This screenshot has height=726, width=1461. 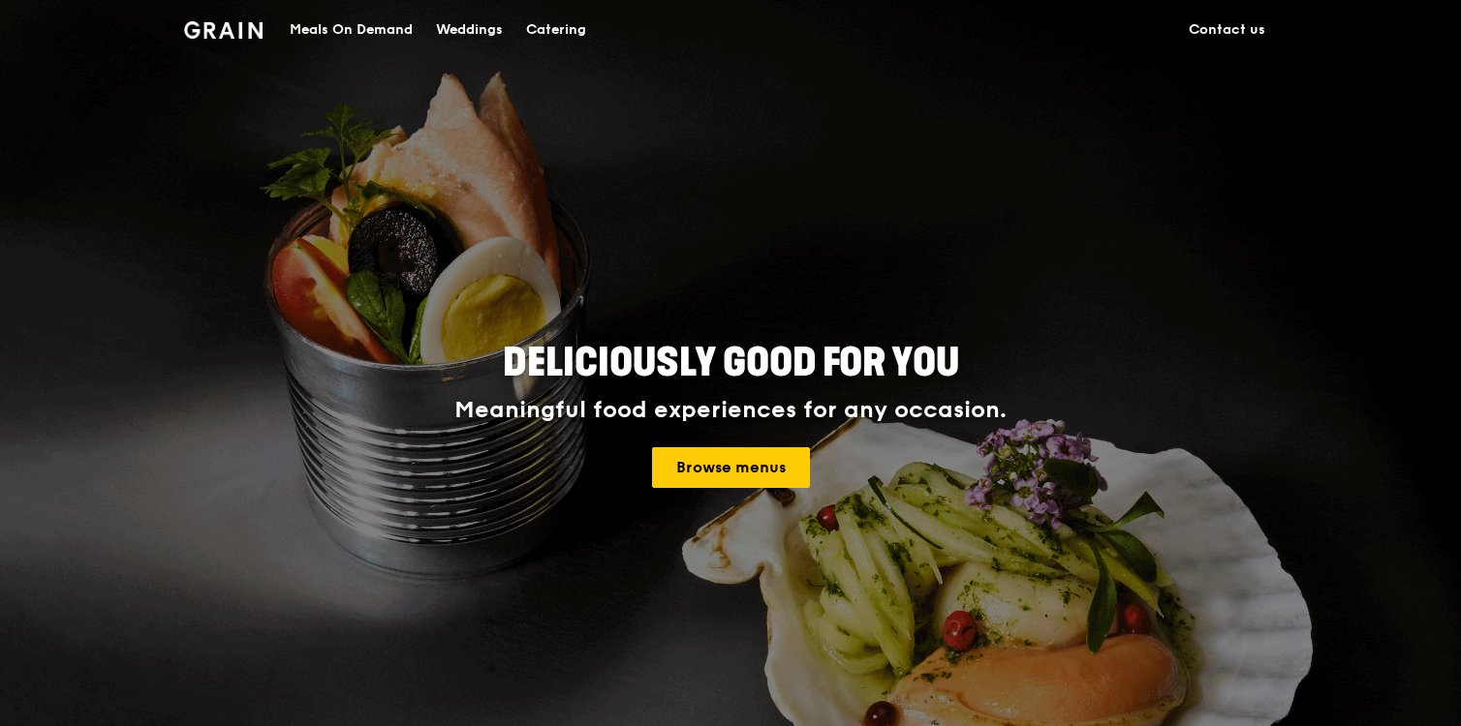 I want to click on div: Weddings, so click(x=469, y=30).